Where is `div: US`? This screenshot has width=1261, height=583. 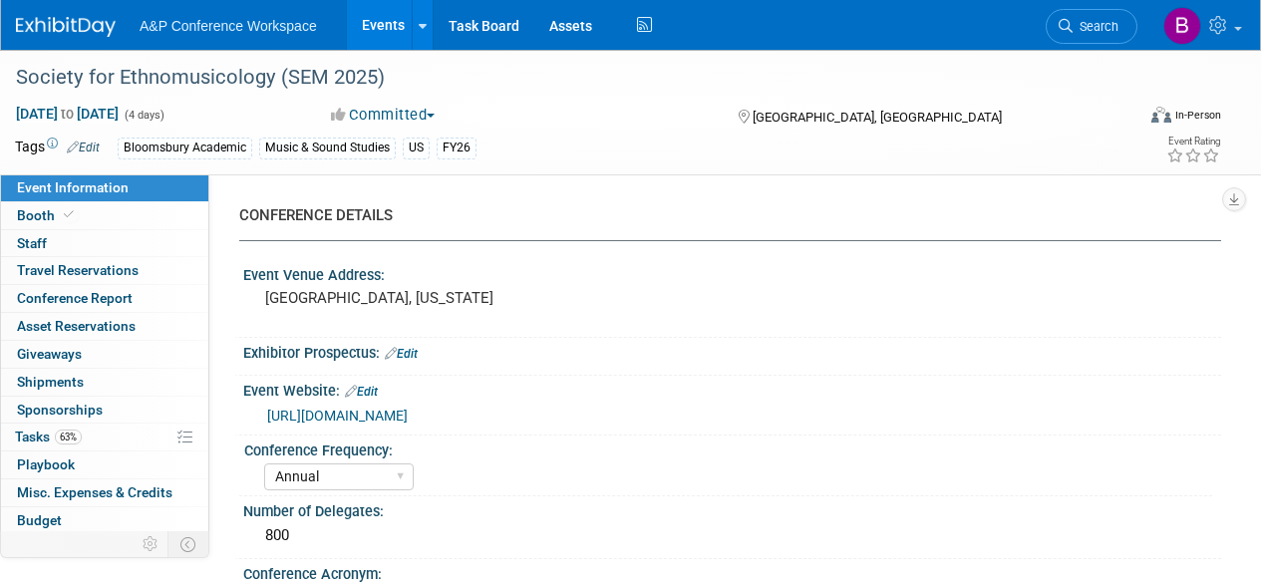 div: US is located at coordinates (416, 148).